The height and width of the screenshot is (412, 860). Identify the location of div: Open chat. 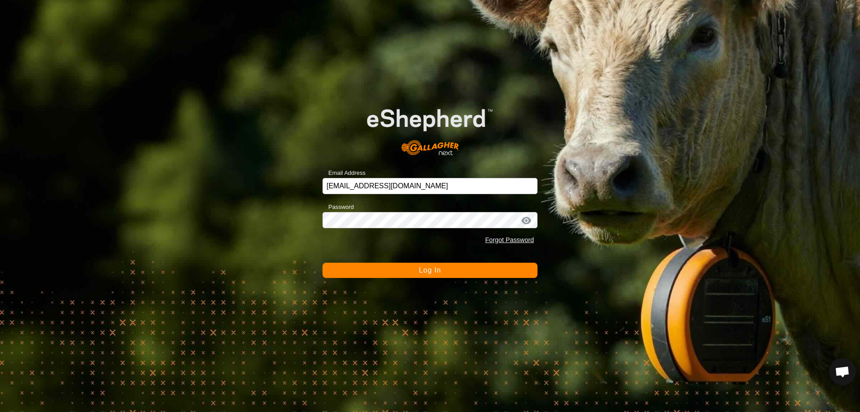
(843, 371).